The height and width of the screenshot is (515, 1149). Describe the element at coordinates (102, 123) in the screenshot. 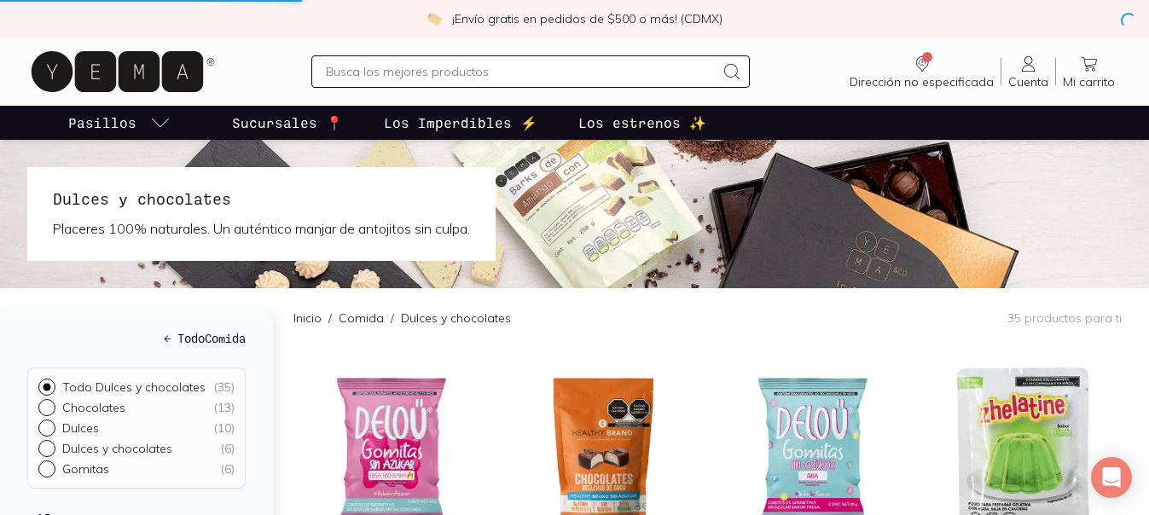

I see `p: Pasillos` at that location.